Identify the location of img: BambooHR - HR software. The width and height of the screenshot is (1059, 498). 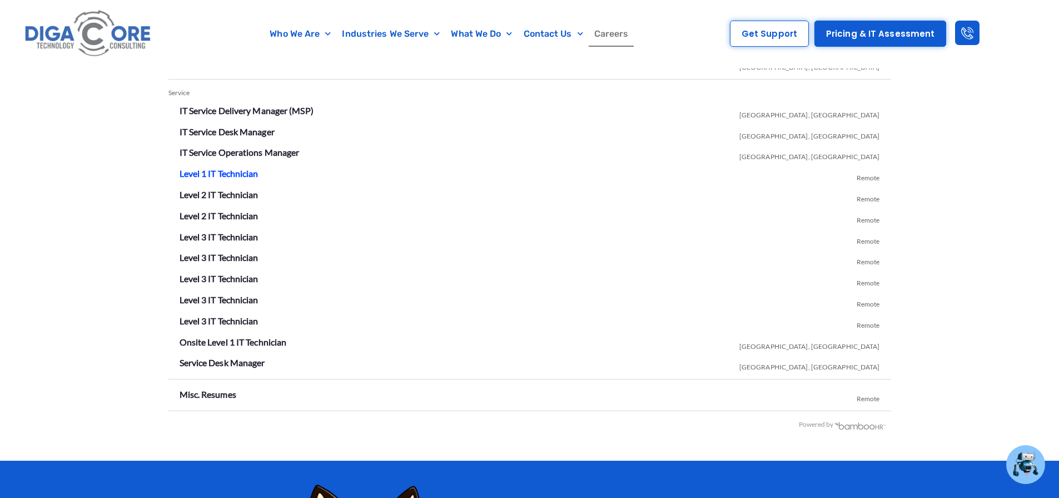
(860, 425).